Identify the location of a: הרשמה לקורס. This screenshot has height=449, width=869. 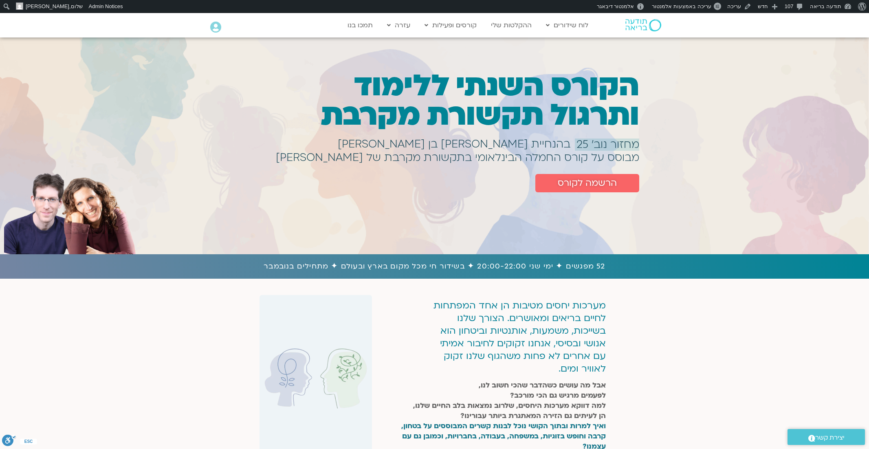
(587, 183).